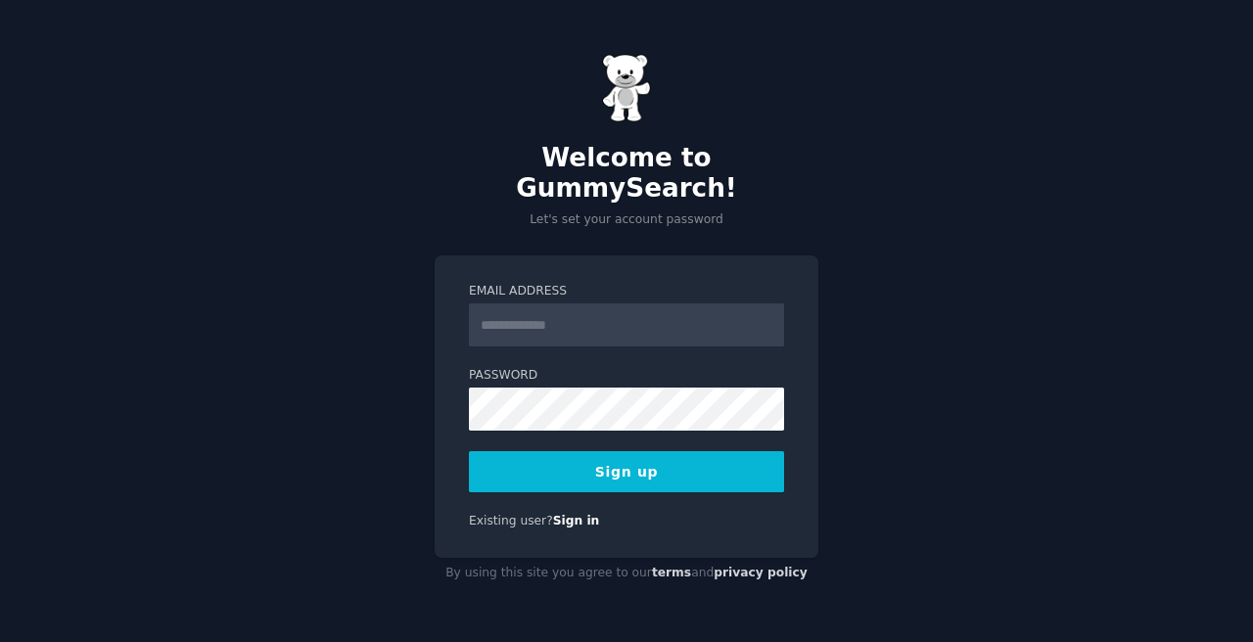 The height and width of the screenshot is (642, 1253). Describe the element at coordinates (761, 573) in the screenshot. I see `a: privacy policy` at that location.